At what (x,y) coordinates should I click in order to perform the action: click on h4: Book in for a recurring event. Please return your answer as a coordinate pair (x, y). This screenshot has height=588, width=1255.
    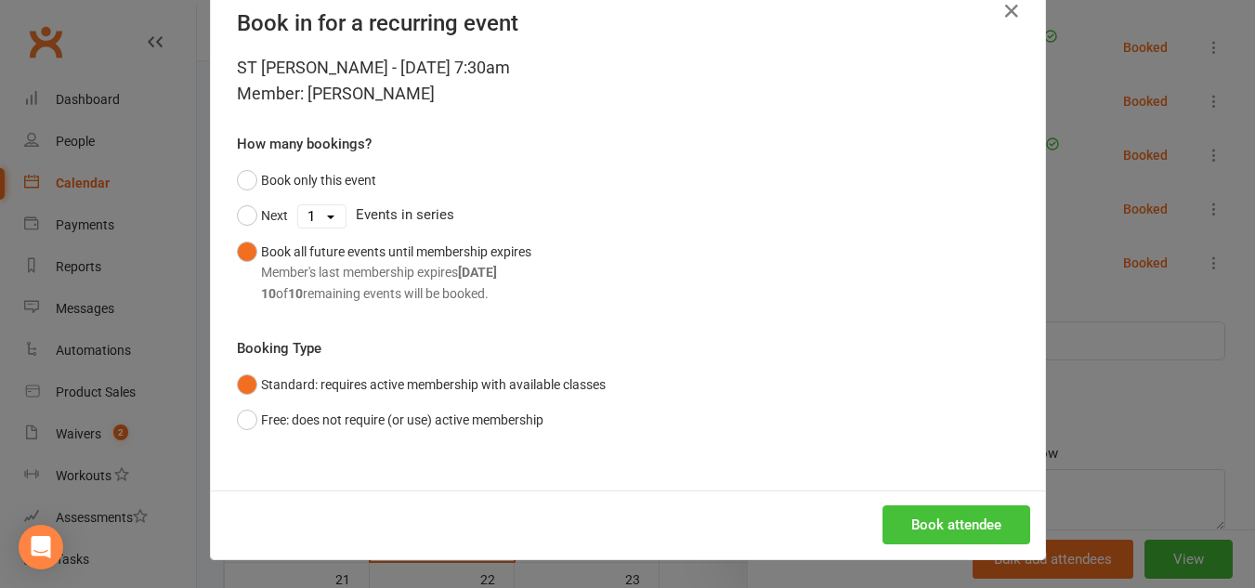
    Looking at the image, I should click on (628, 23).